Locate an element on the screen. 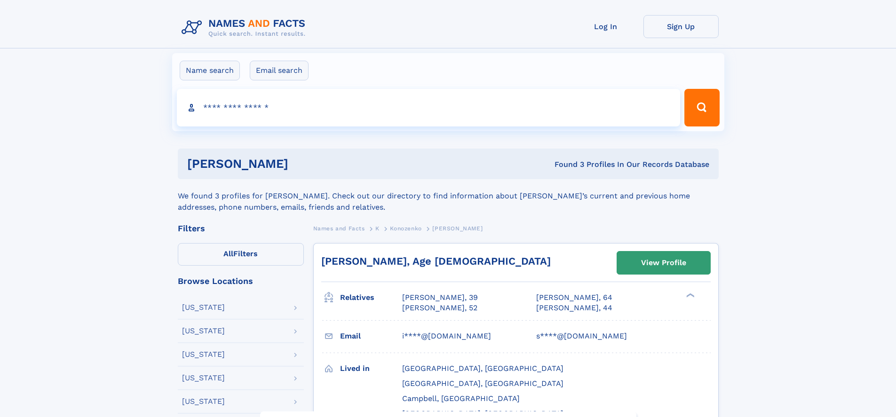 The height and width of the screenshot is (417, 896). span: Konozenko is located at coordinates (405, 229).